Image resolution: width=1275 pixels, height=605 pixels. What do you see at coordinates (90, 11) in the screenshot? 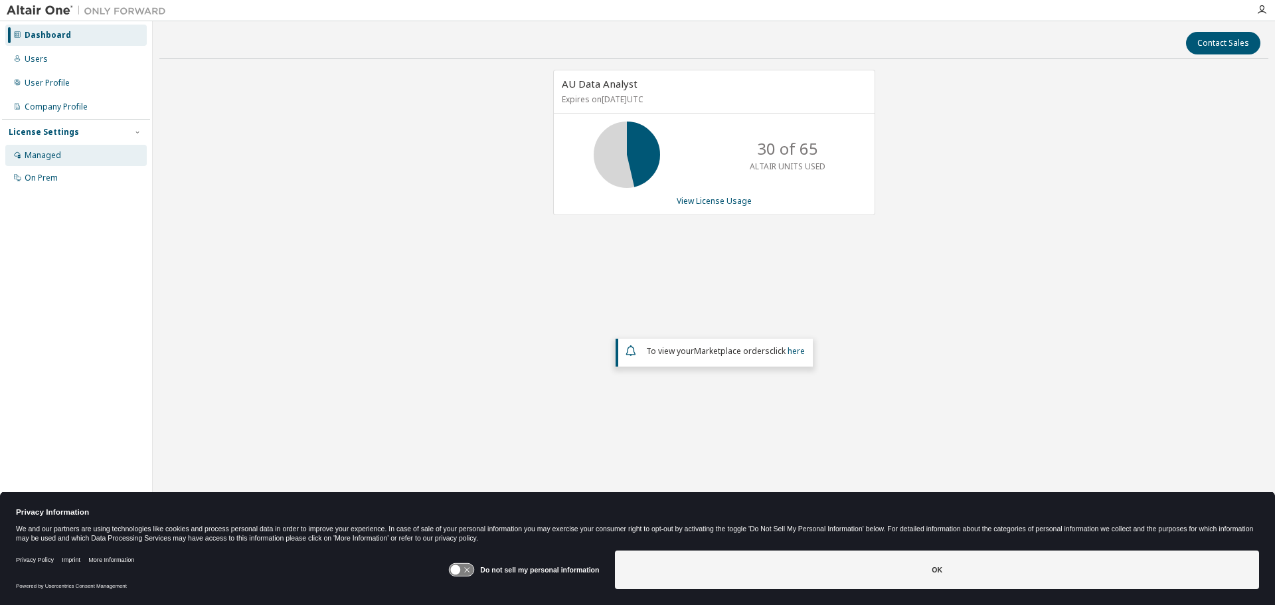
I see `img: Altair One` at bounding box center [90, 11].